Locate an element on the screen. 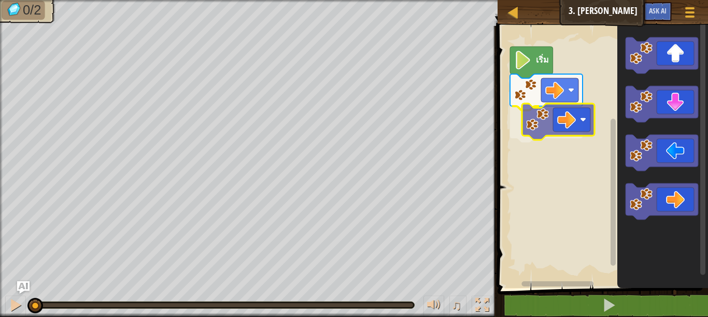  button: ปรับระดับเสียง is located at coordinates (434, 306).